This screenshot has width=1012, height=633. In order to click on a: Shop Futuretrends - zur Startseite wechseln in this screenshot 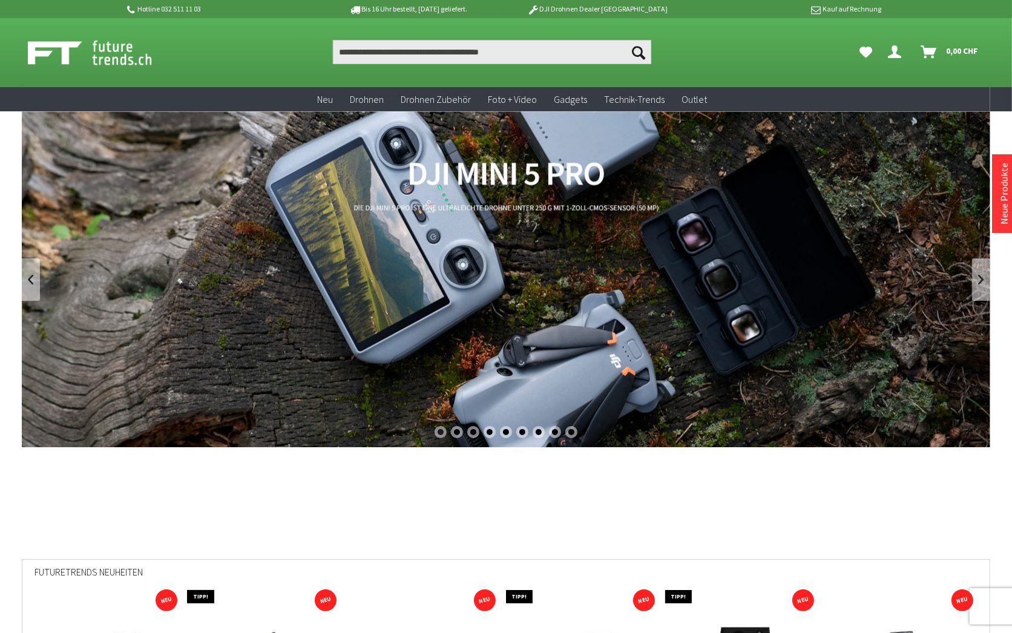, I will do `click(103, 53)`.